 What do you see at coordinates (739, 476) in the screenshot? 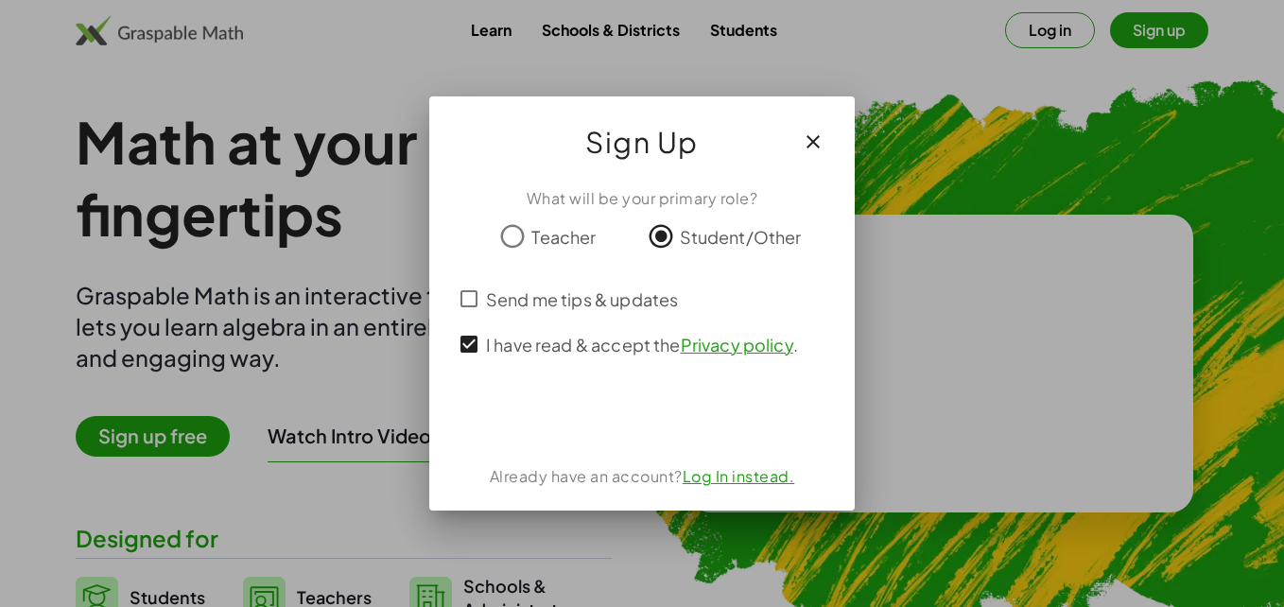
I see `a: Log In instead.` at bounding box center [739, 476].